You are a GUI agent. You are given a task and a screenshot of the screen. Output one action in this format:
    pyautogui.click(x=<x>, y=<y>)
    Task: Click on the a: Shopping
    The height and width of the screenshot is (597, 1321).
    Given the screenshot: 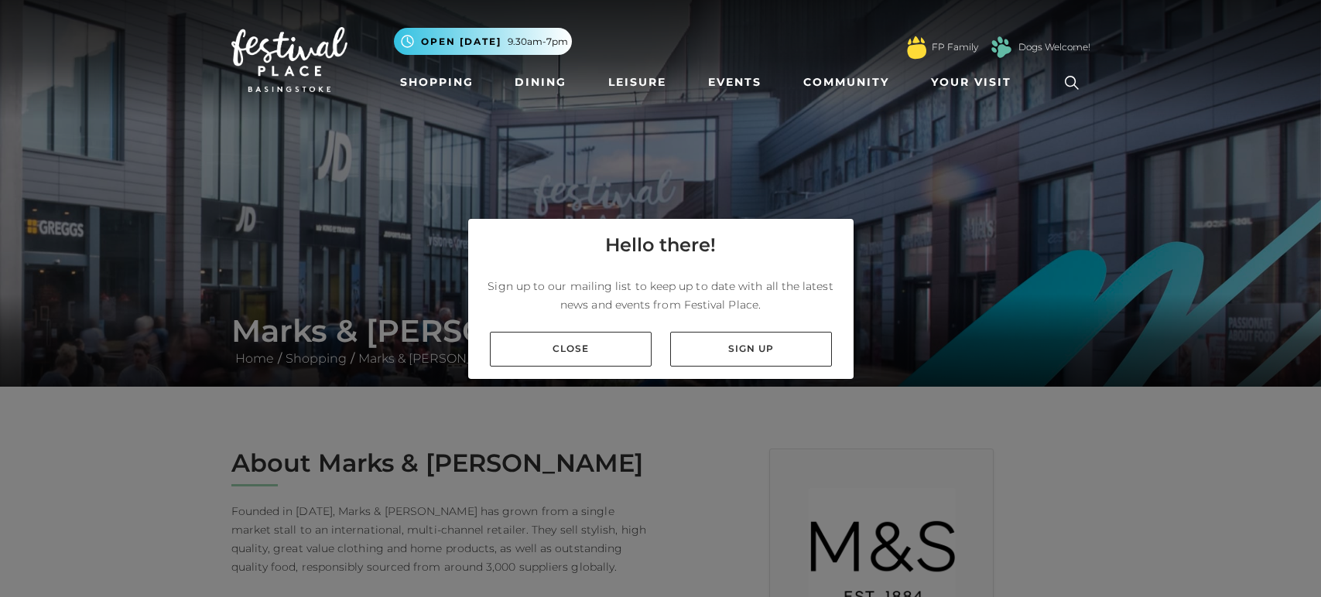 What is the action you would take?
    pyautogui.click(x=437, y=82)
    